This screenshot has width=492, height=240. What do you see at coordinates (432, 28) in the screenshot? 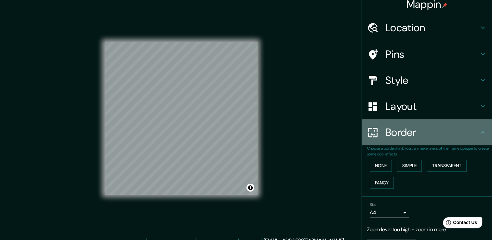
I see `h4: Location` at bounding box center [432, 28].